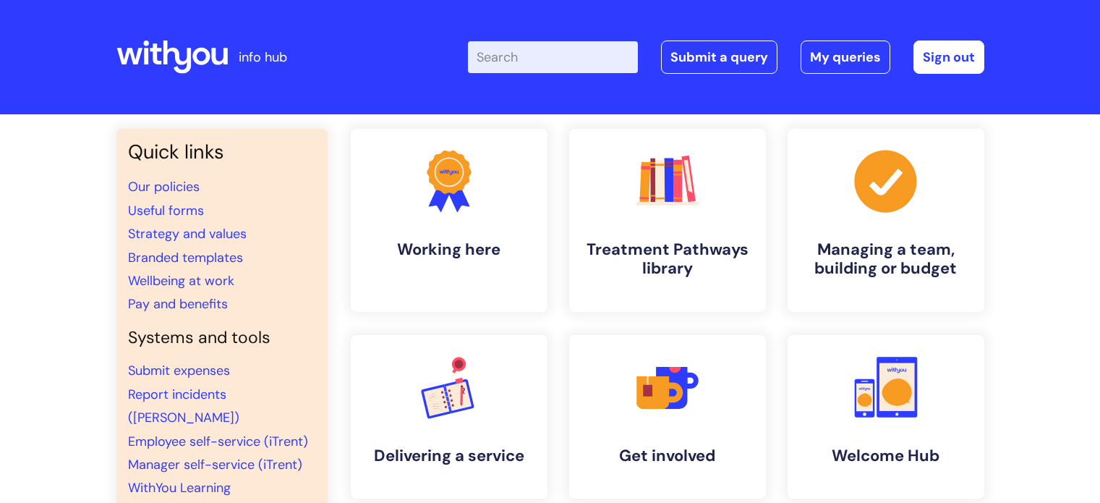 The width and height of the screenshot is (1100, 503). Describe the element at coordinates (181, 281) in the screenshot. I see `a: Wellbeing at work` at that location.